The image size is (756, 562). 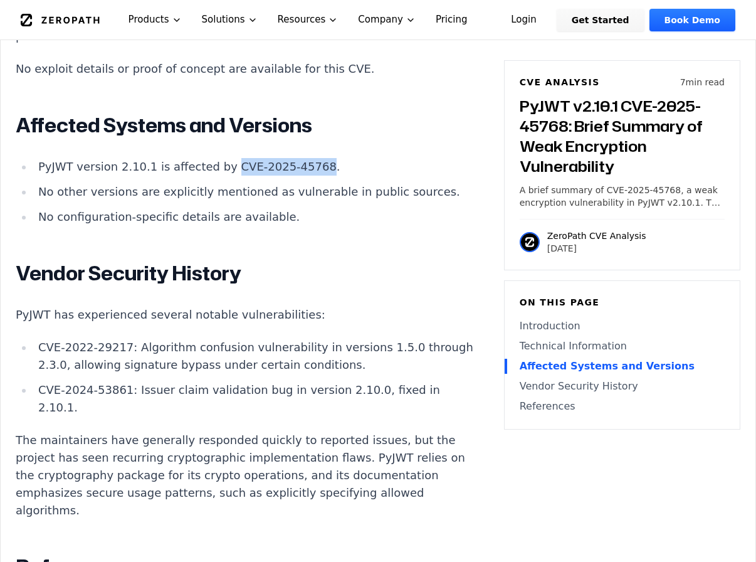 What do you see at coordinates (560, 82) in the screenshot?
I see `h6: CVE Analysis` at bounding box center [560, 82].